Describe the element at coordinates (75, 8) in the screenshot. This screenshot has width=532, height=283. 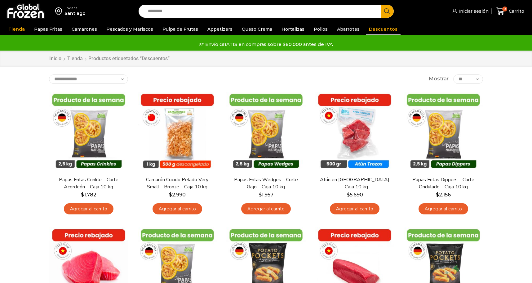
I see `div: Enviar a` at that location.